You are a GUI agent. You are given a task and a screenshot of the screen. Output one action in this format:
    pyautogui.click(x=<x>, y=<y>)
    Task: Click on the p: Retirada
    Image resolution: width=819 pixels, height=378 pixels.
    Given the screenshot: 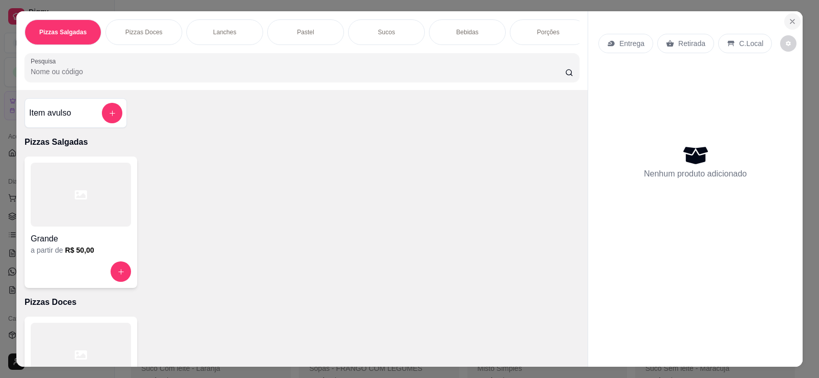 What is the action you would take?
    pyautogui.click(x=691, y=43)
    